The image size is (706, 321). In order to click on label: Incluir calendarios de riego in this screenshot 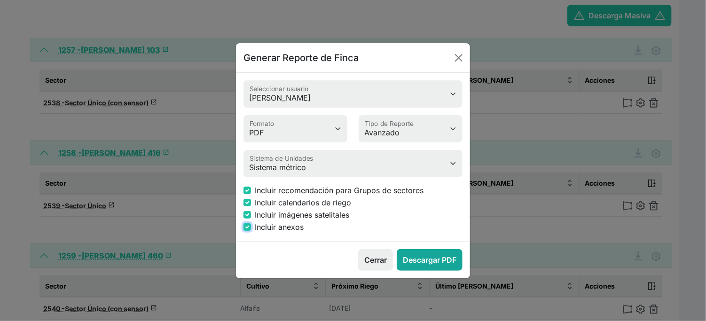, I will do `click(303, 203)`.